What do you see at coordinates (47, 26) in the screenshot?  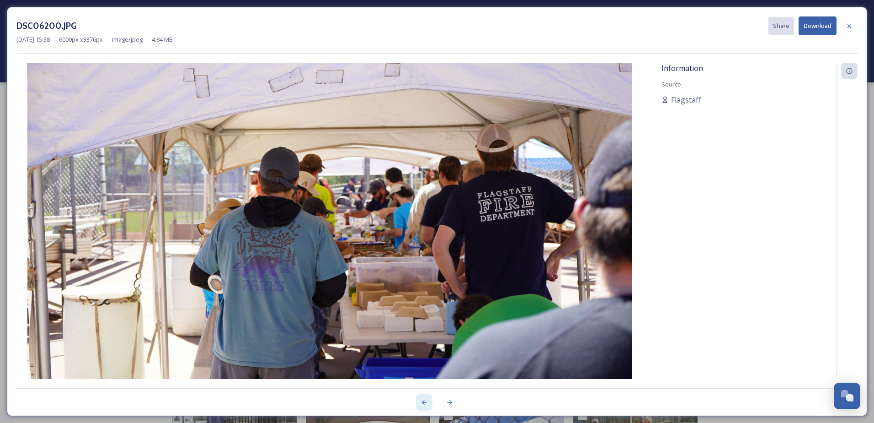 I see `h3: DSC06200.JPG` at bounding box center [47, 26].